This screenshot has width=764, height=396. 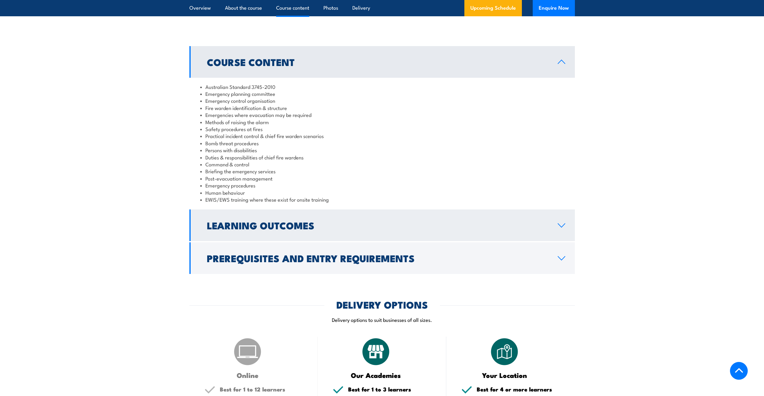 I want to click on li: Emergency planning committee, so click(x=382, y=93).